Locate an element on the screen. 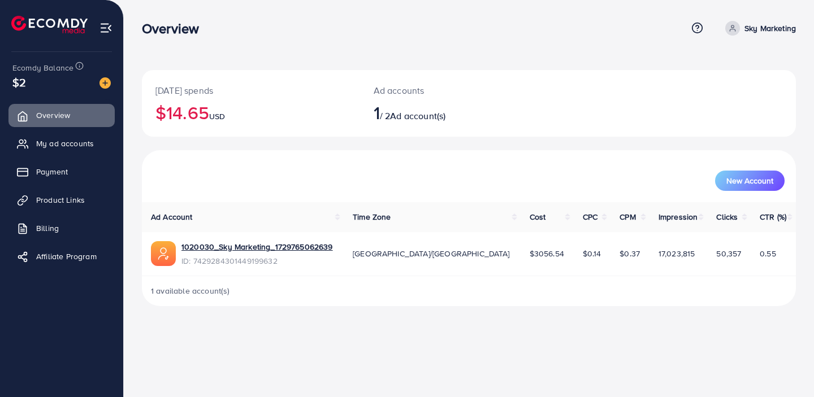 This screenshot has width=814, height=397. p: Ad accounts is located at coordinates (441, 90).